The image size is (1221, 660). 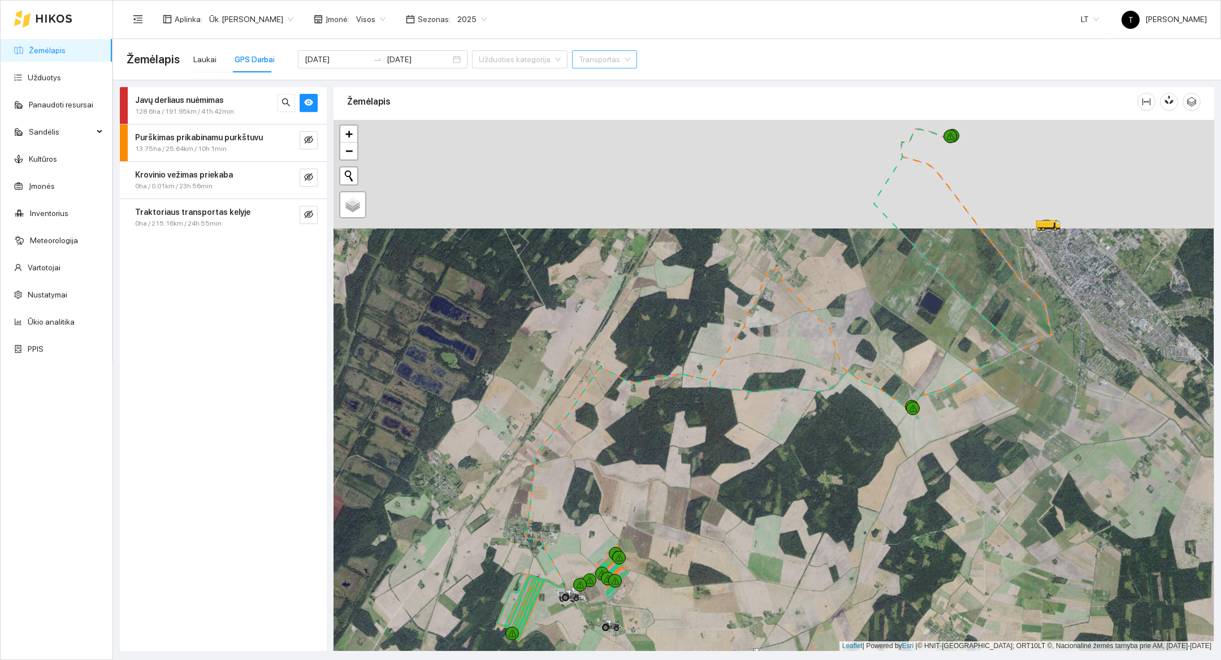 What do you see at coordinates (353, 205) in the screenshot?
I see `a: Layers` at bounding box center [353, 205].